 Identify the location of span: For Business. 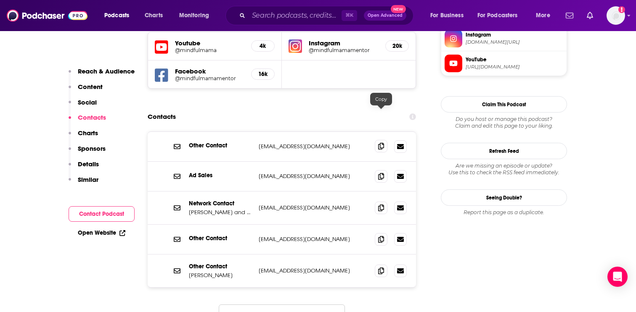
(447, 16).